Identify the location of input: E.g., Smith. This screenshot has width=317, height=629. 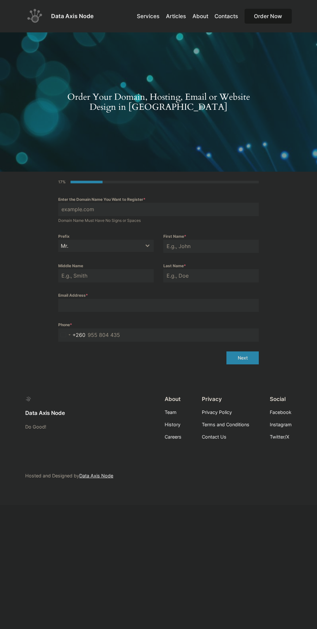
(106, 276).